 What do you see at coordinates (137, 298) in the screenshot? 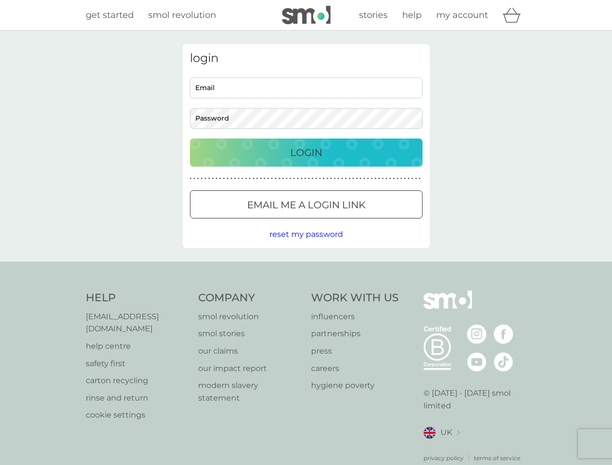
I see `h4: Help` at bounding box center [137, 298].